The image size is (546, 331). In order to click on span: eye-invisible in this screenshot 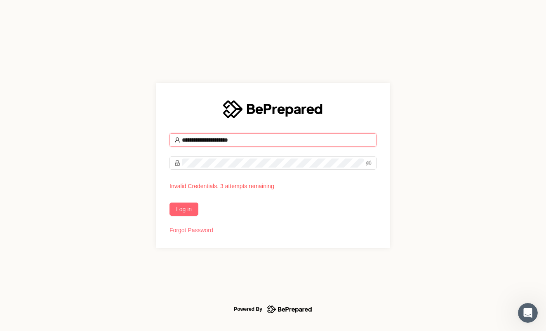, I will do `click(368, 163)`.